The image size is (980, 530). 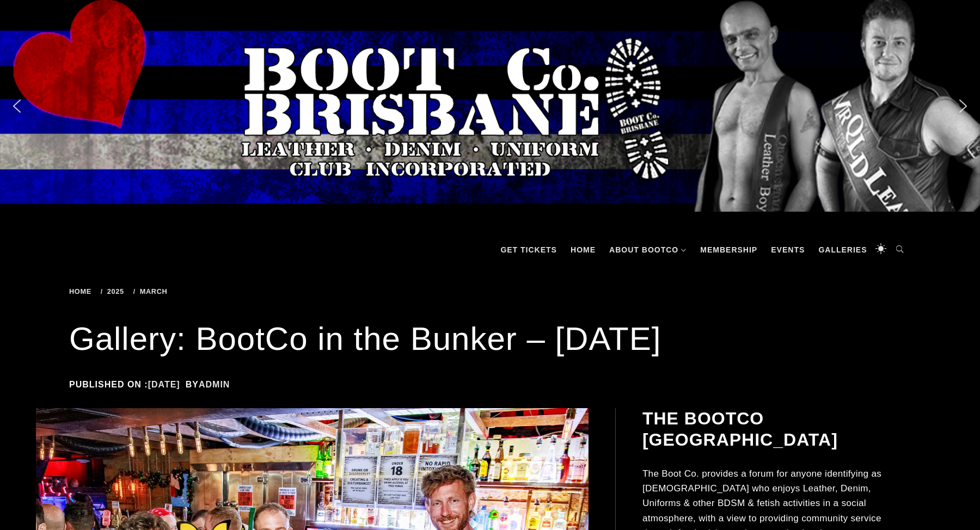 What do you see at coordinates (842, 250) in the screenshot?
I see `a: Galleries` at bounding box center [842, 250].